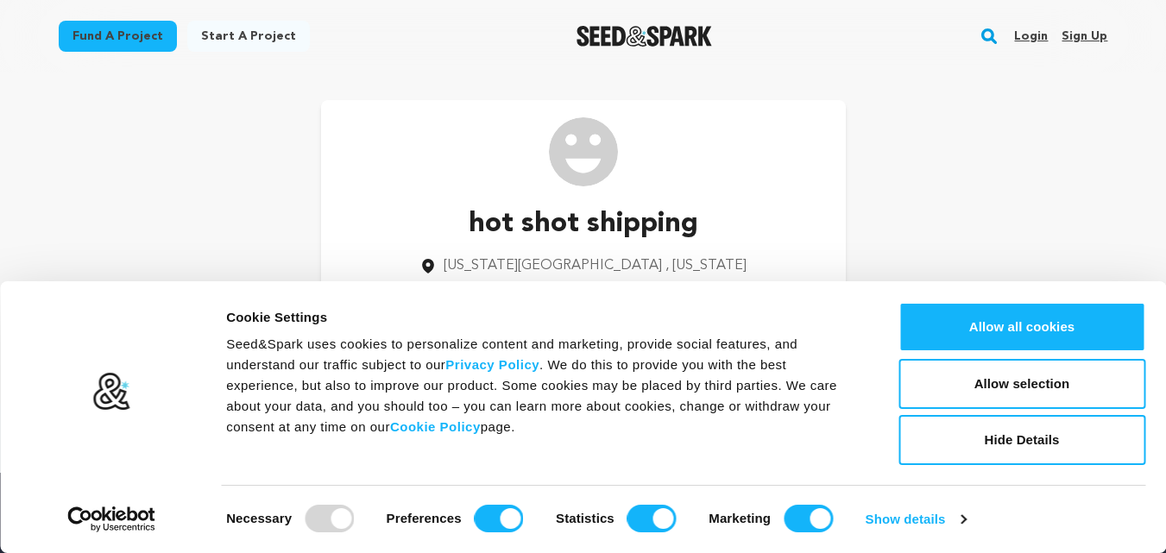 The width and height of the screenshot is (1166, 553). I want to click on a: Privacy Policy, so click(492, 364).